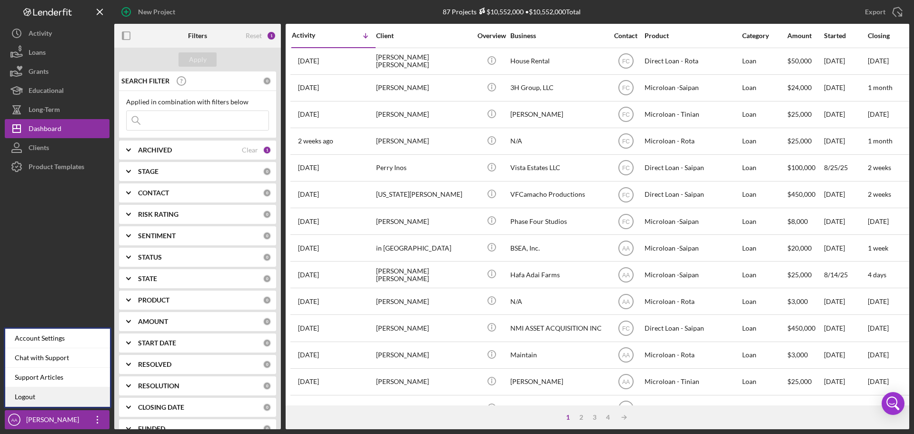  What do you see at coordinates (558, 168) in the screenshot?
I see `div: Vista Estates LLC` at bounding box center [558, 168].